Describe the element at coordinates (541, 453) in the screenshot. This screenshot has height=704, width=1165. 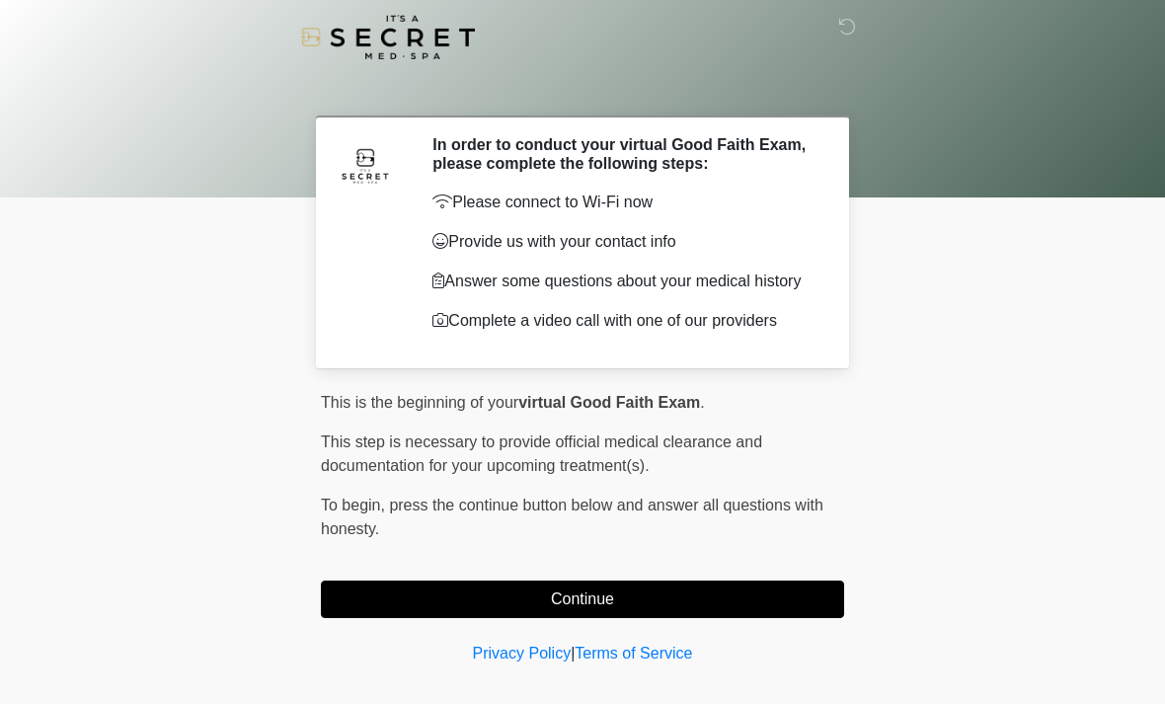
I see `span: This step is necessary to provide official medical clearance and documentation for your upcoming ...` at that location.